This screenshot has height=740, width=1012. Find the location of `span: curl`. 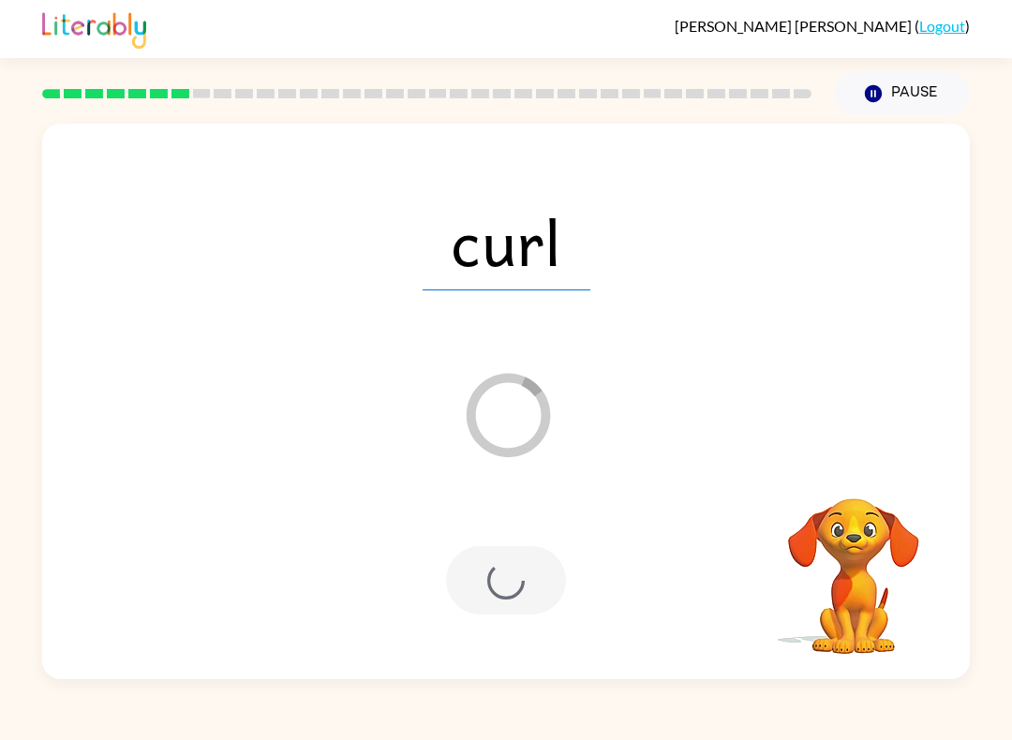

span: curl is located at coordinates (506, 242).